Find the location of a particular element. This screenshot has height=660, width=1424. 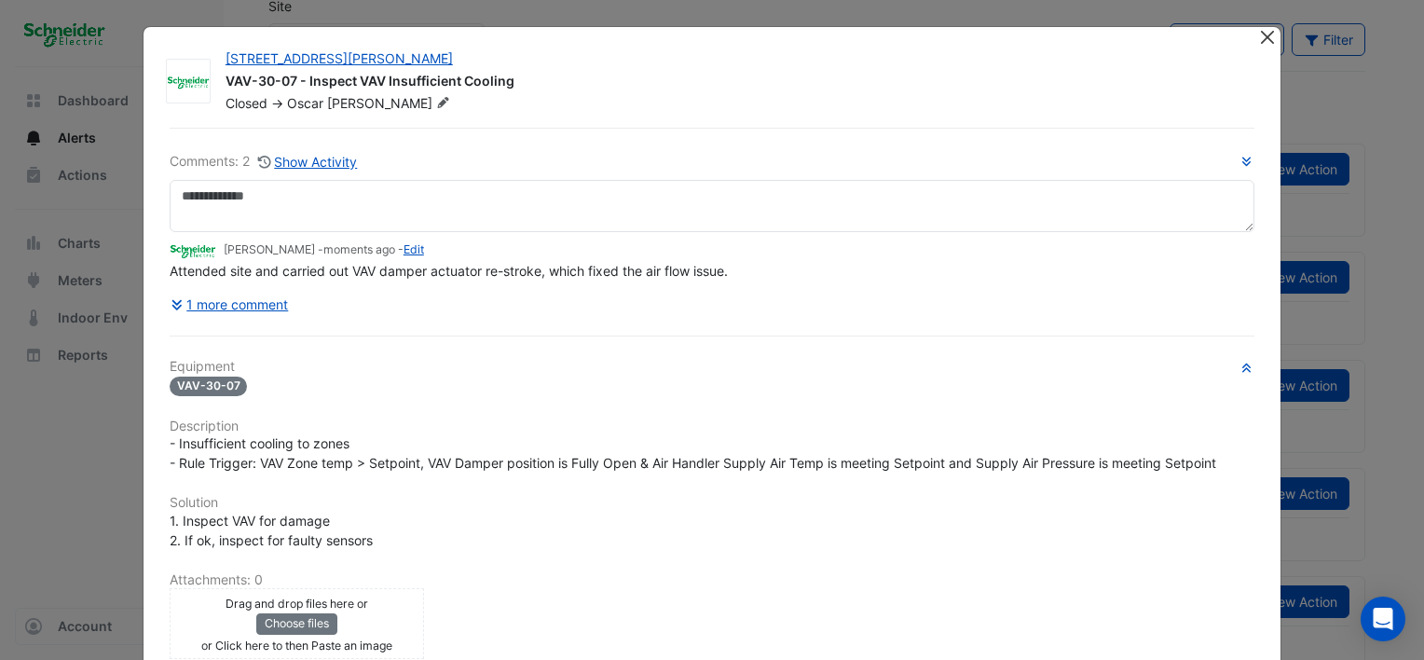

span: VAV-30-07 is located at coordinates (209, 386).